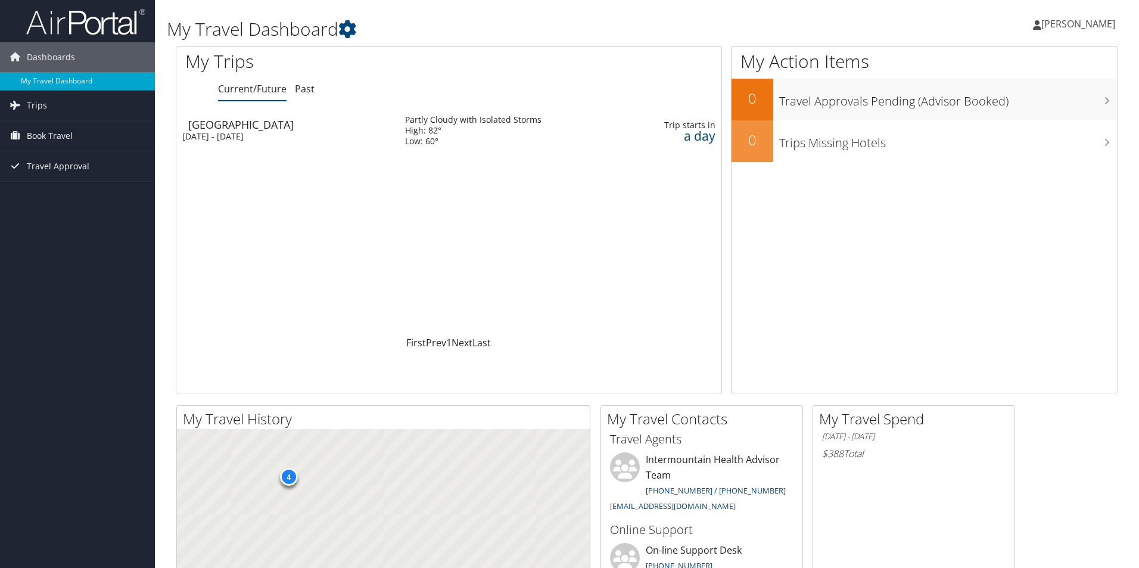 This screenshot has height=568, width=1139. I want to click on span: Travel Approval, so click(58, 166).